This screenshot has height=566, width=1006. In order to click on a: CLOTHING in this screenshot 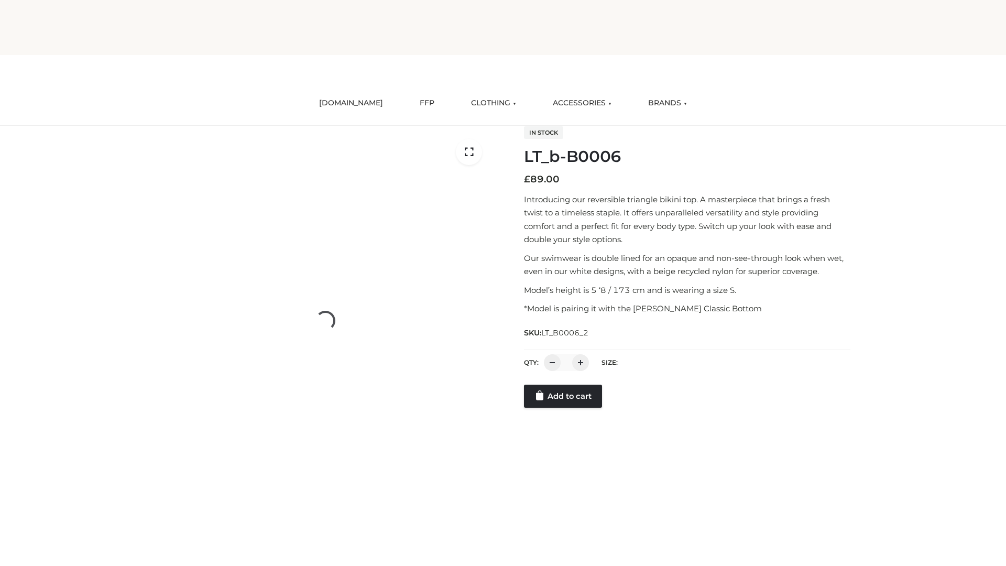, I will do `click(494, 103)`.